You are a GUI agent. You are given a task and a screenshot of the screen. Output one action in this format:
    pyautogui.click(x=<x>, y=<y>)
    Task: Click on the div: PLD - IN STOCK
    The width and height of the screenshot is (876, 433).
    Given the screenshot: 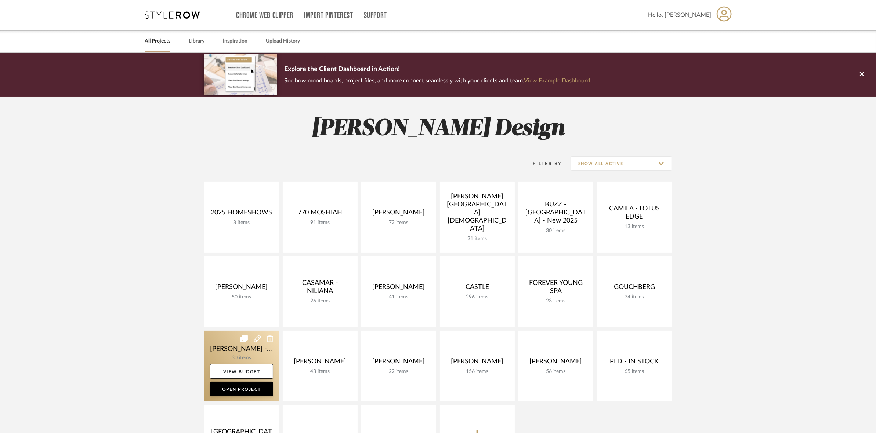 What is the action you would take?
    pyautogui.click(x=634, y=363)
    